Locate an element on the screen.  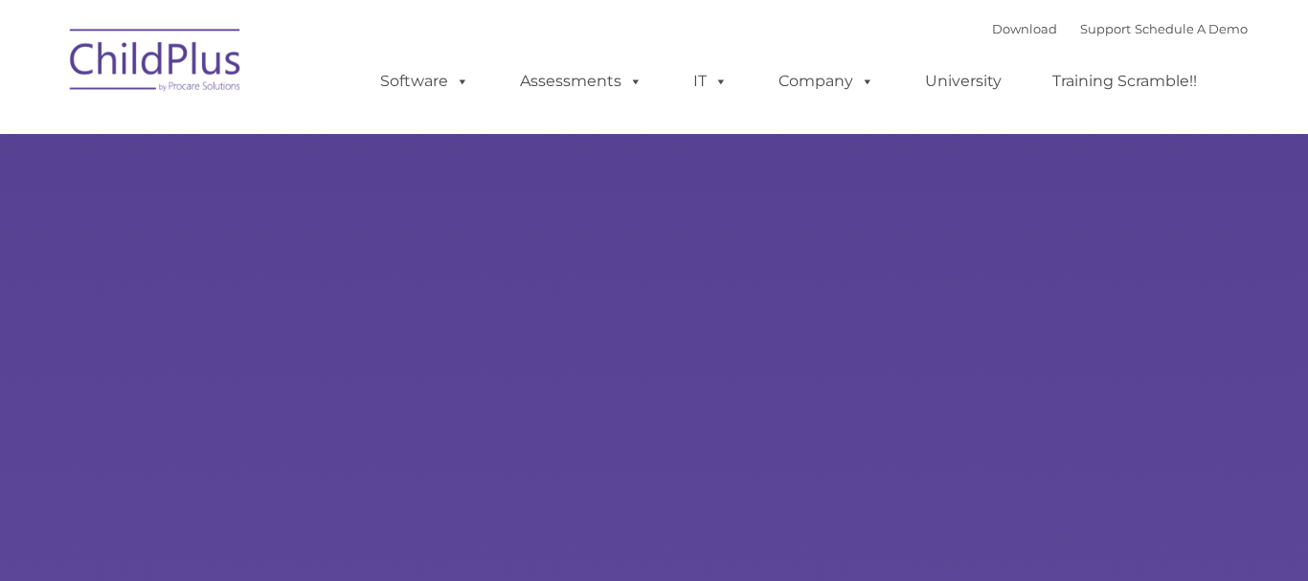
a: Download is located at coordinates (1024, 29).